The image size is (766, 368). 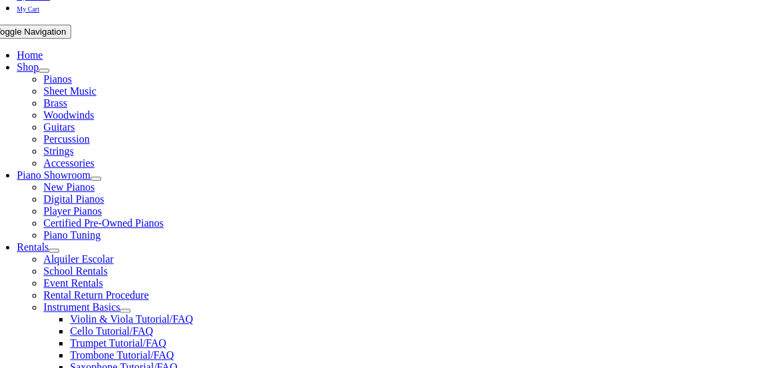 I want to click on a: Violin & Viola Tutorial/FAQ, so click(x=131, y=318).